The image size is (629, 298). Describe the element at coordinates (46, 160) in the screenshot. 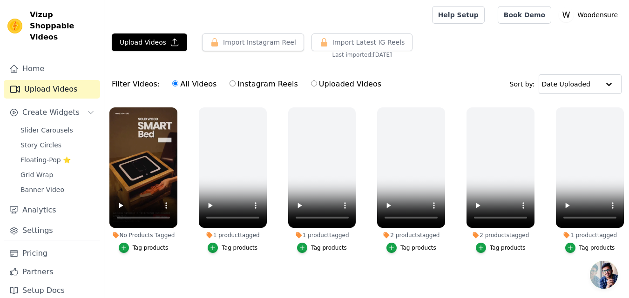

I see `span: Floating-Pop ⭐` at that location.